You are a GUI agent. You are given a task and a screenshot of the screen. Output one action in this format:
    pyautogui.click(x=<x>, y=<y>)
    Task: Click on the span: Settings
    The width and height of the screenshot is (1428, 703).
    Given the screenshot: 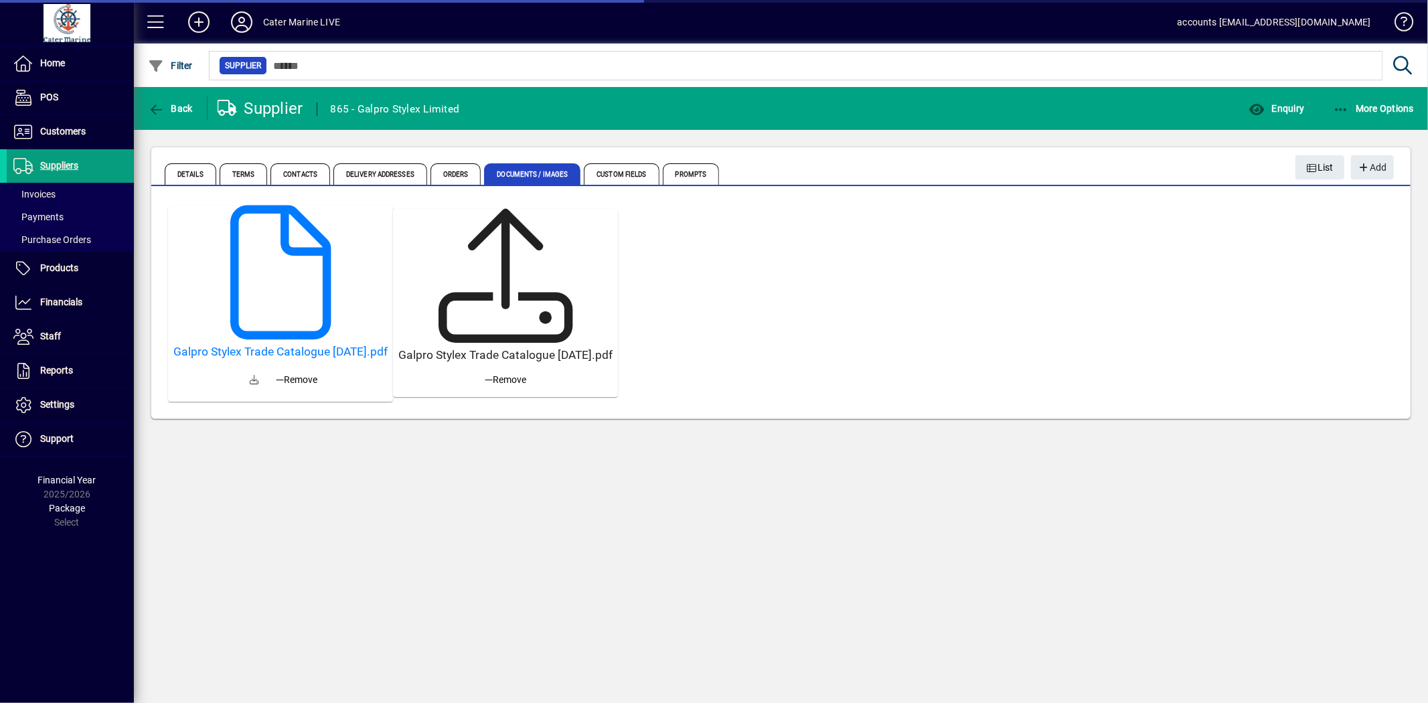 What is the action you would take?
    pyautogui.click(x=57, y=404)
    